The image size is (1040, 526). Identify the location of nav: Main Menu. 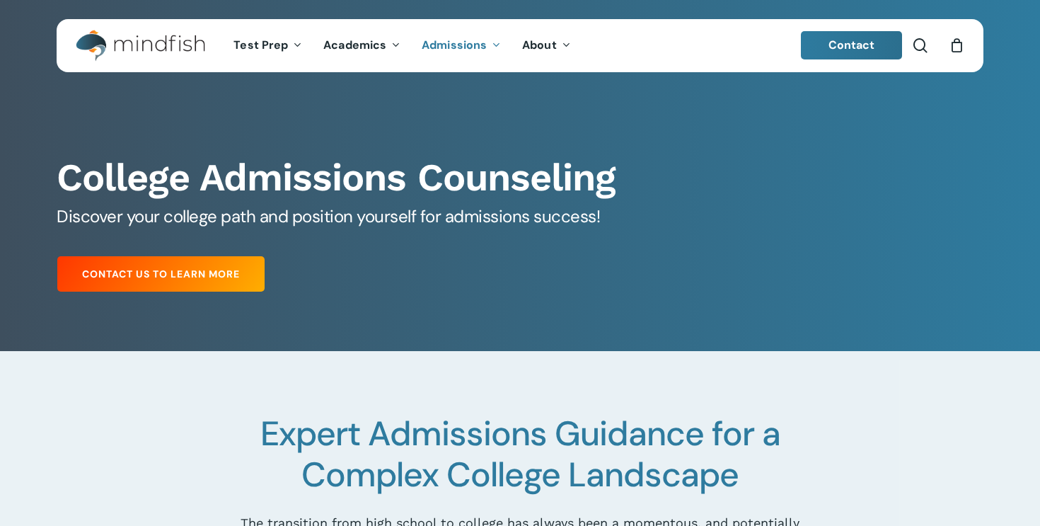
(402, 45).